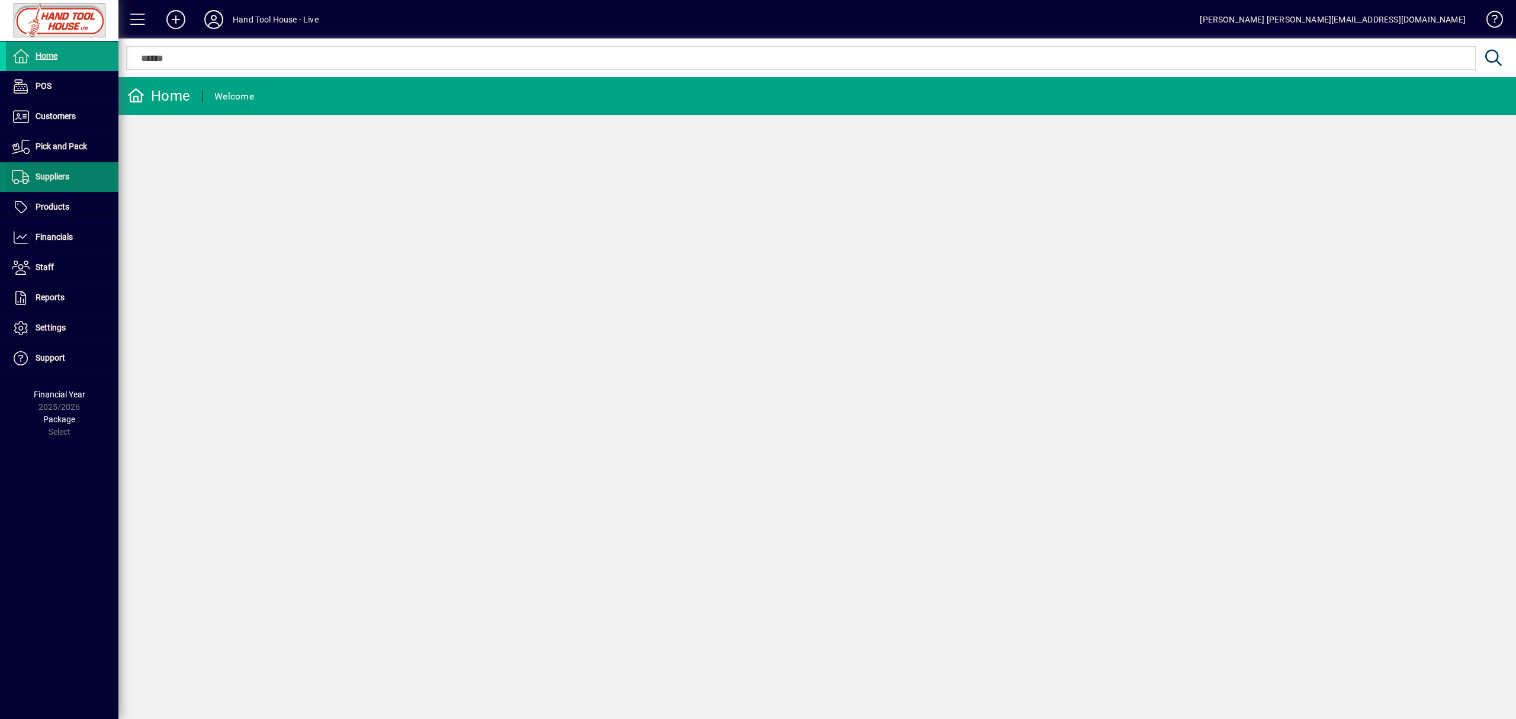 Image resolution: width=1516 pixels, height=719 pixels. What do you see at coordinates (62, 207) in the screenshot?
I see `a: Products` at bounding box center [62, 207].